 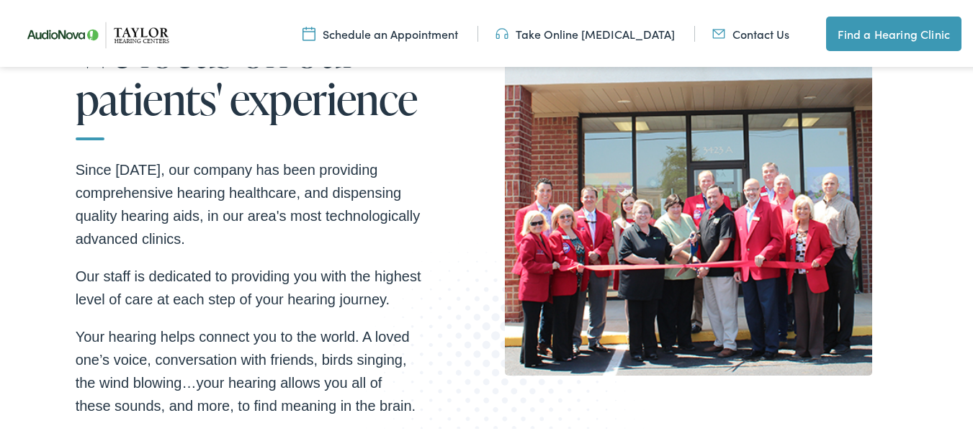 I want to click on p: Our staff is dedicated to providing you with the highest level of care at each step of your heari..., so click(x=249, y=286).